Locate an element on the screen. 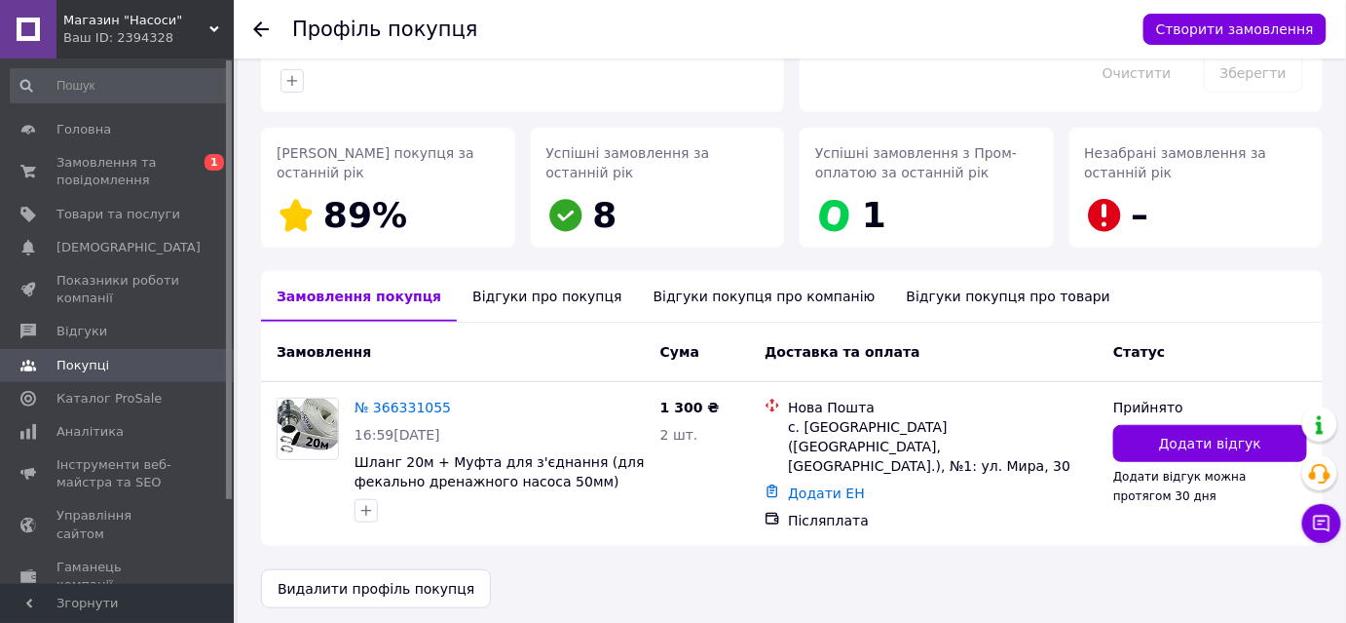  span: Додати відгук можна протягом 30 дня is located at coordinates (1180, 486).